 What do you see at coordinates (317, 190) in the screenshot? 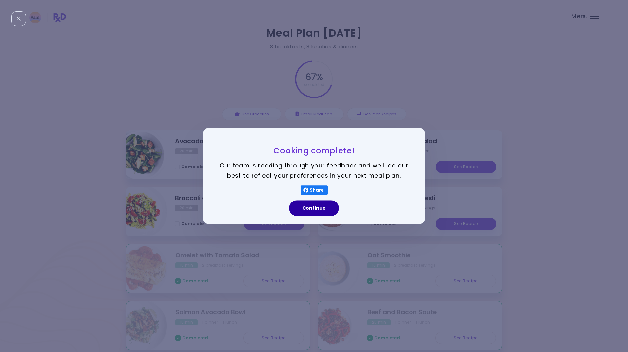
I see `span: Share` at bounding box center [317, 190].